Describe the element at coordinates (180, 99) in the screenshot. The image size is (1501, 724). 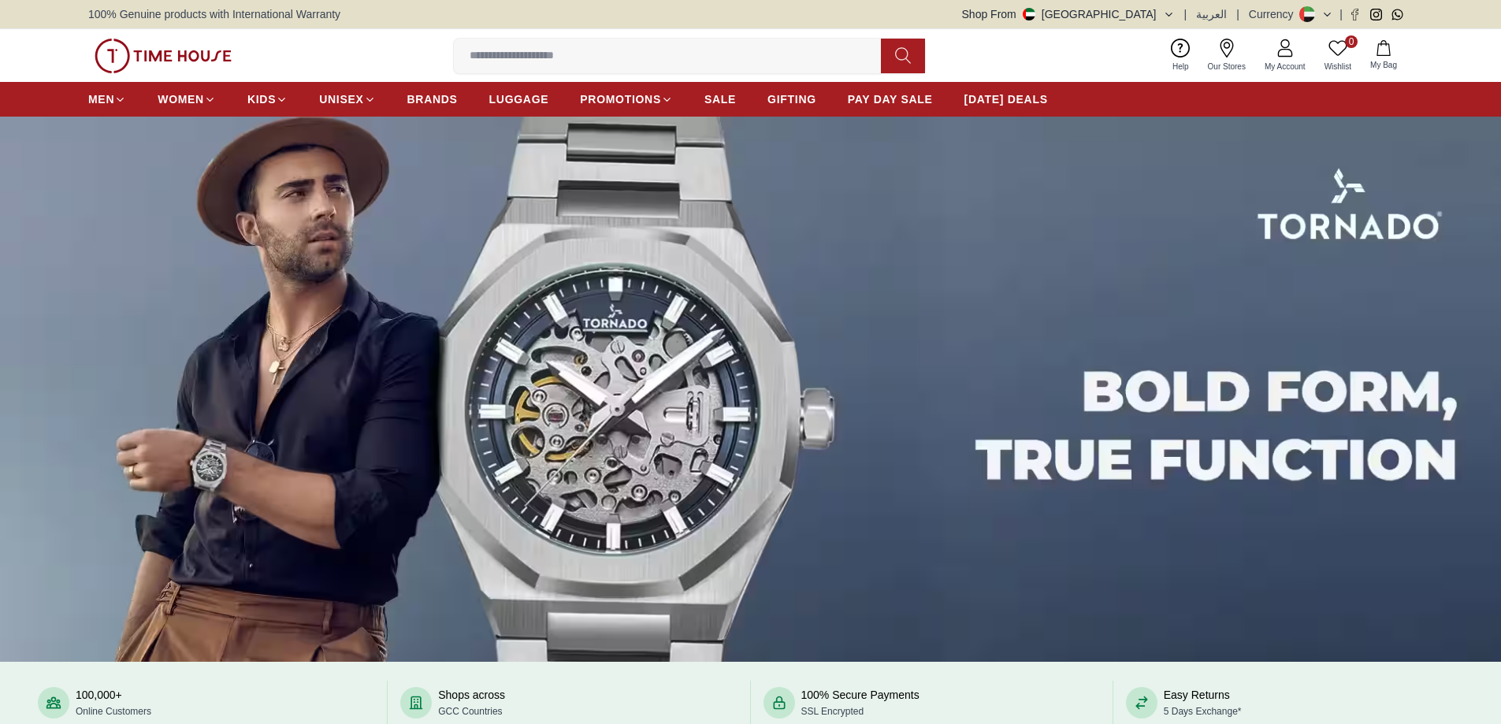
I see `span: WOMEN` at that location.